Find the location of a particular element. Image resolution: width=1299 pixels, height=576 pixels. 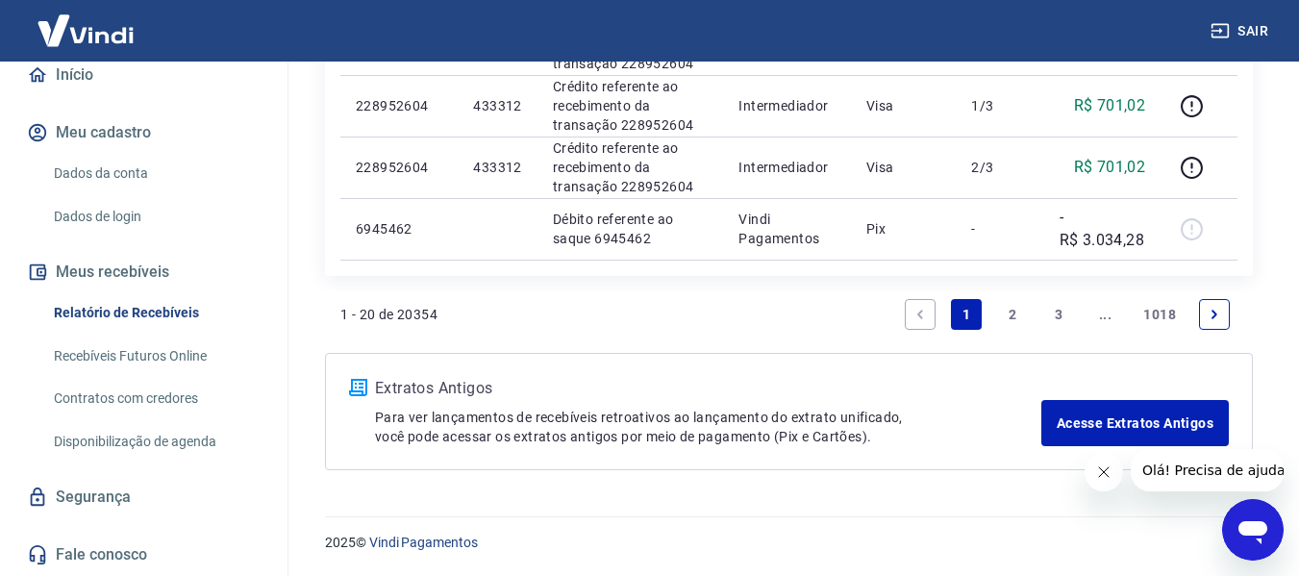

a: Page 2 is located at coordinates (1013, 314).